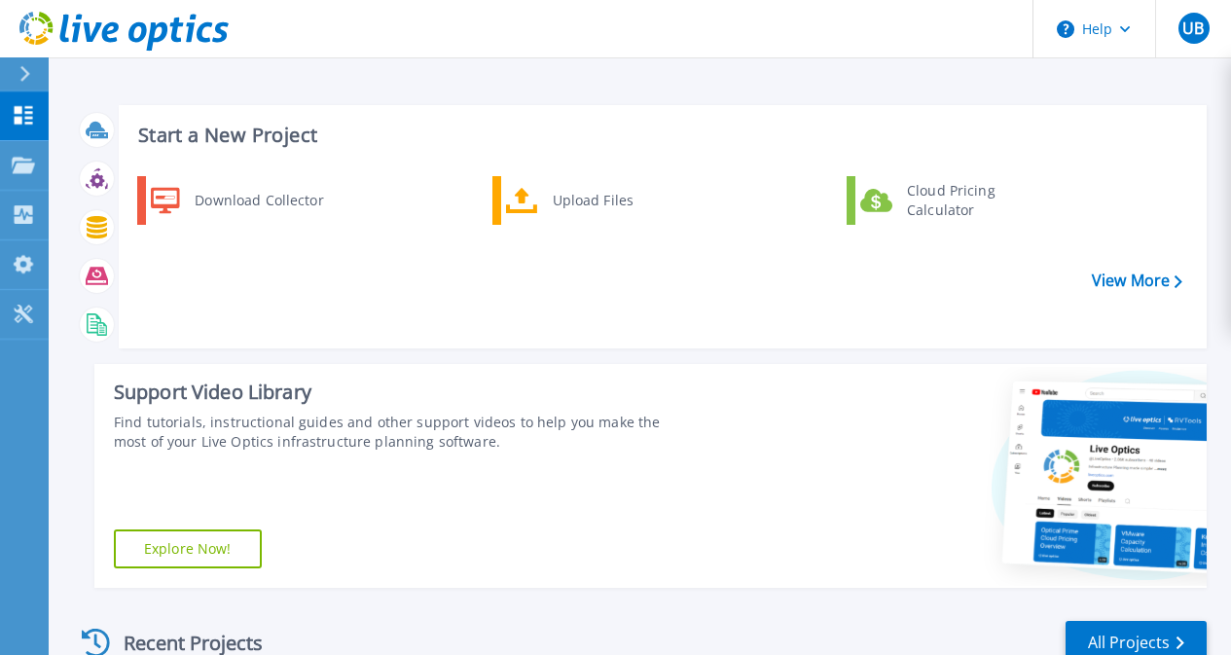  What do you see at coordinates (615, 200) in the screenshot?
I see `div: Upload Files` at bounding box center [615, 200].